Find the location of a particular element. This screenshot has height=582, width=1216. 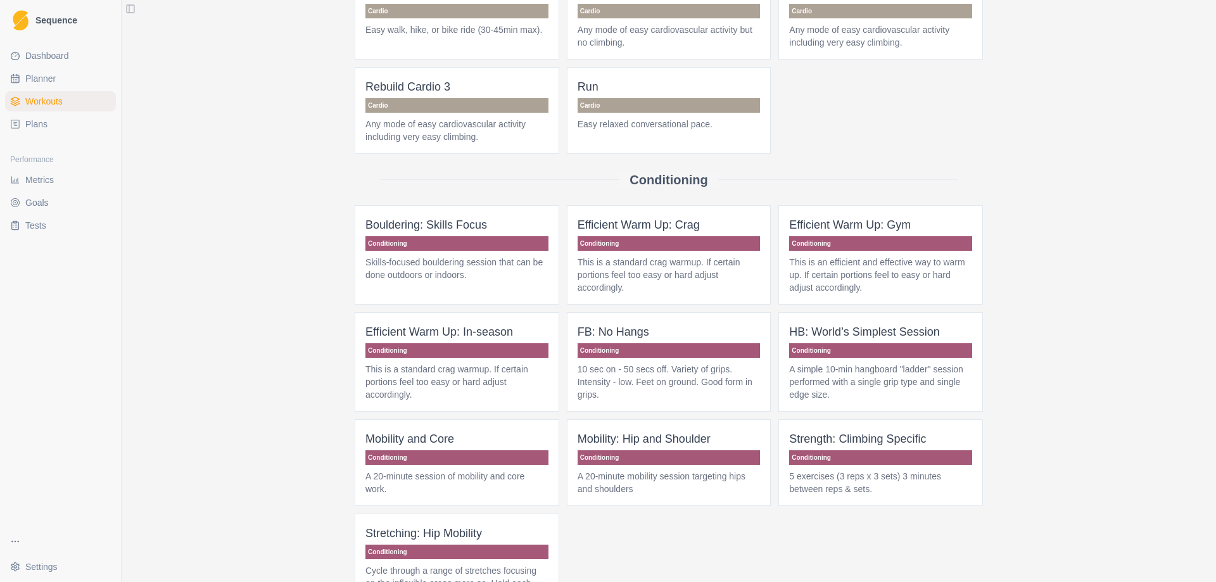

p: Mobility: Hip and Shoulder is located at coordinates (669, 439).